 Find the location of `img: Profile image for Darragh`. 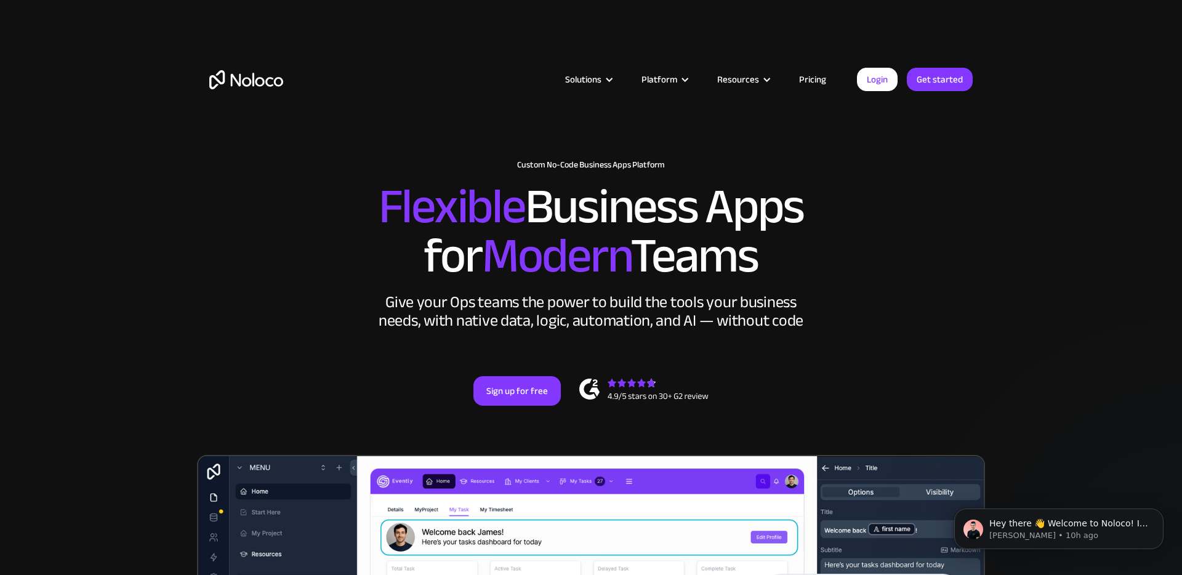

img: Profile image for Darragh is located at coordinates (38, 47).